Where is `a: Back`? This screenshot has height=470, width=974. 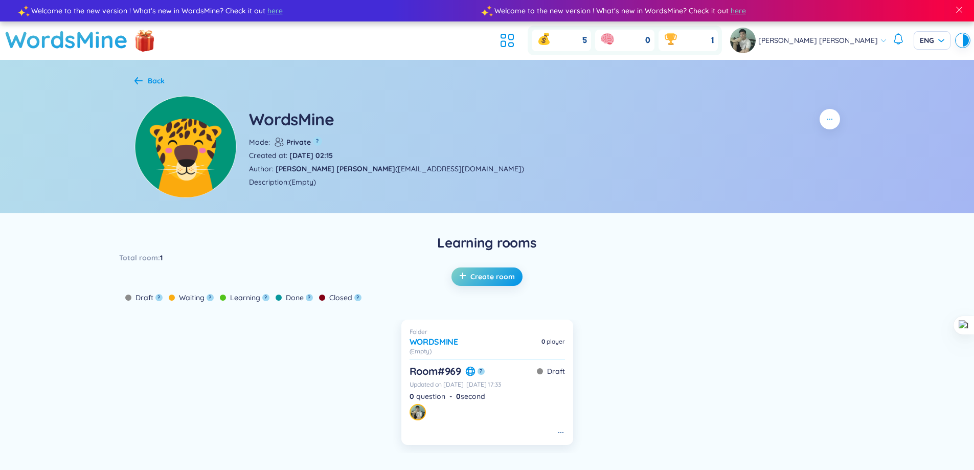 a: Back is located at coordinates (149, 82).